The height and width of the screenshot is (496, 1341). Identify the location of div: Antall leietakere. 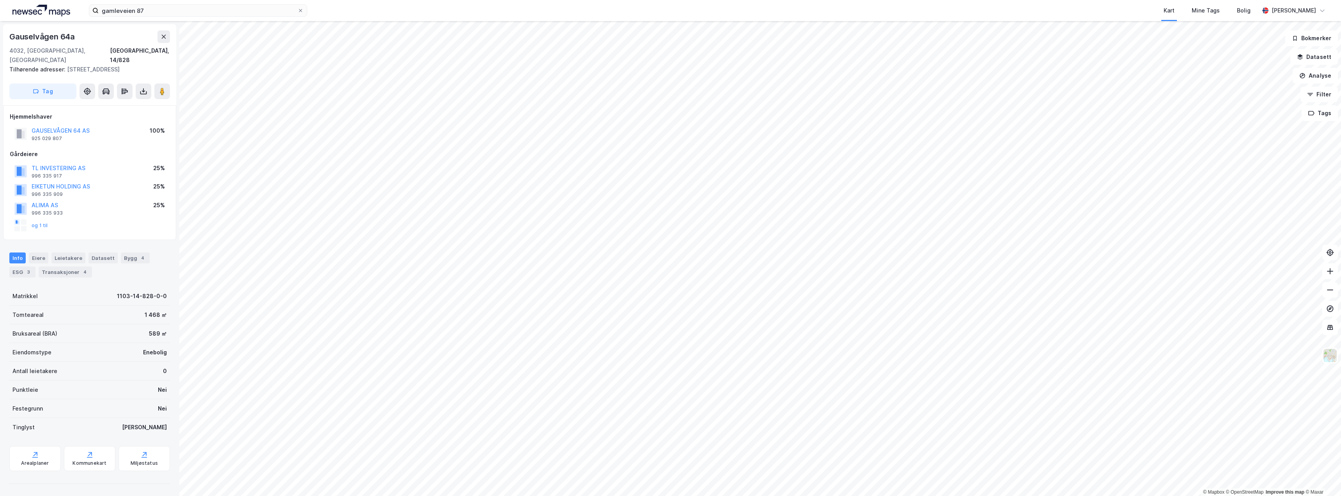
(35, 371).